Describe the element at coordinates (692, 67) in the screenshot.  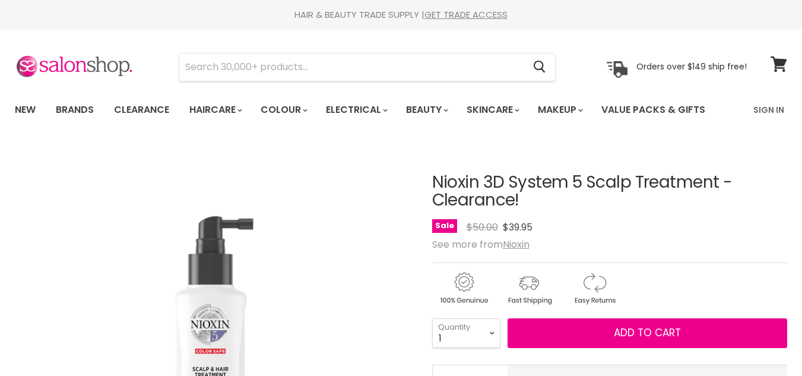
I see `p: Orders over $149 ship free!` at that location.